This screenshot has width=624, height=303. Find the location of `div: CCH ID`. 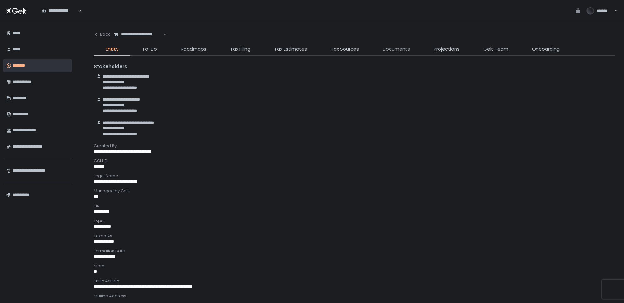

div: CCH ID is located at coordinates (354, 161).